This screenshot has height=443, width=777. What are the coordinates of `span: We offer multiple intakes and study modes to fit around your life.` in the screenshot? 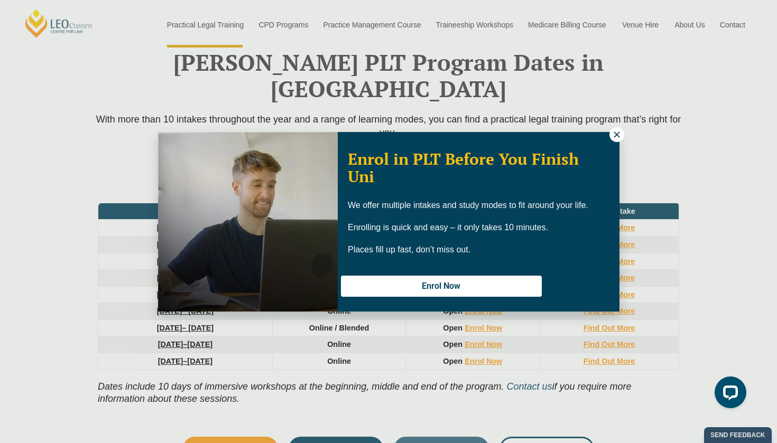 It's located at (468, 205).